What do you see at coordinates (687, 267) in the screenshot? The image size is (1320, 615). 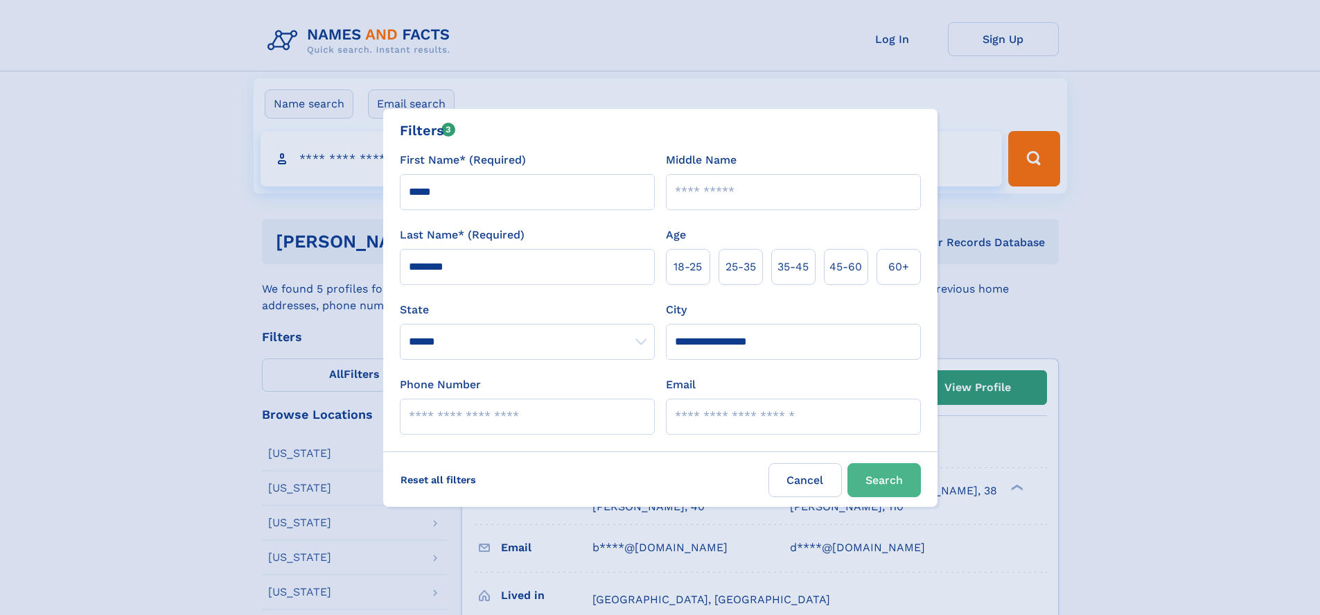 I see `span: 18‑25` at bounding box center [687, 267].